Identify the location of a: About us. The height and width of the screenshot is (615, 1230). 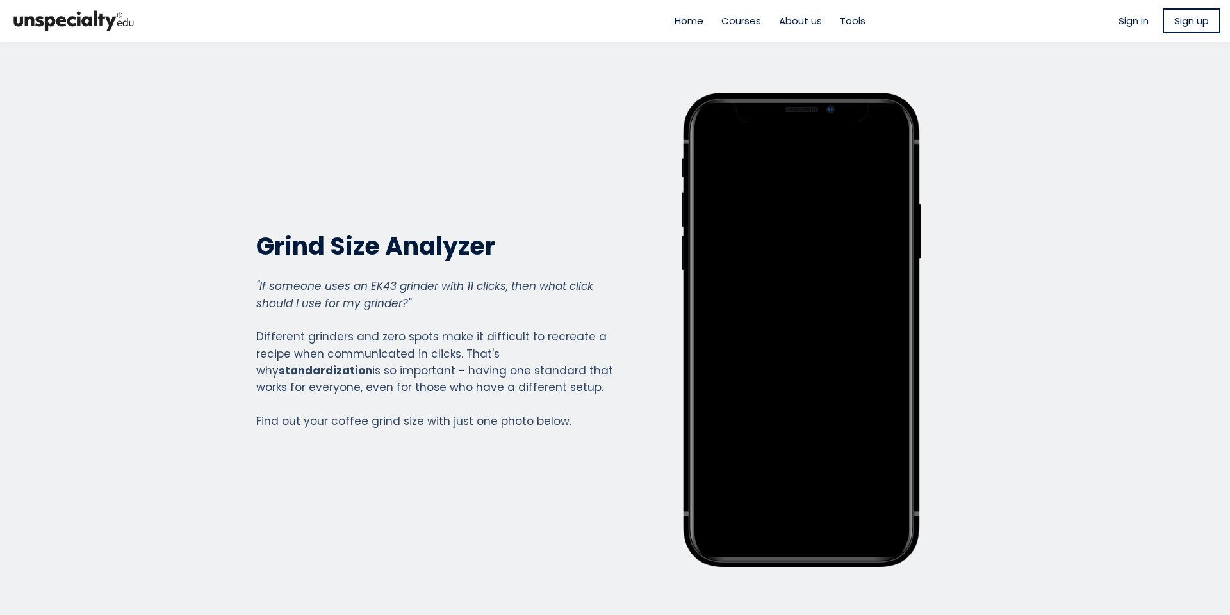
(800, 20).